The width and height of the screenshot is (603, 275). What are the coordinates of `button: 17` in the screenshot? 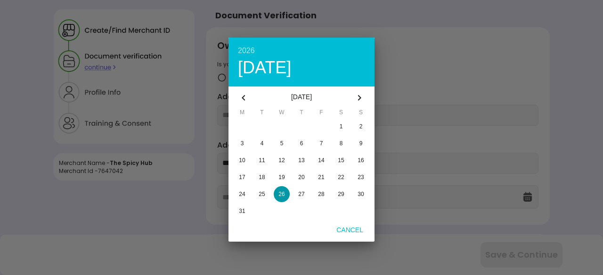 It's located at (242, 178).